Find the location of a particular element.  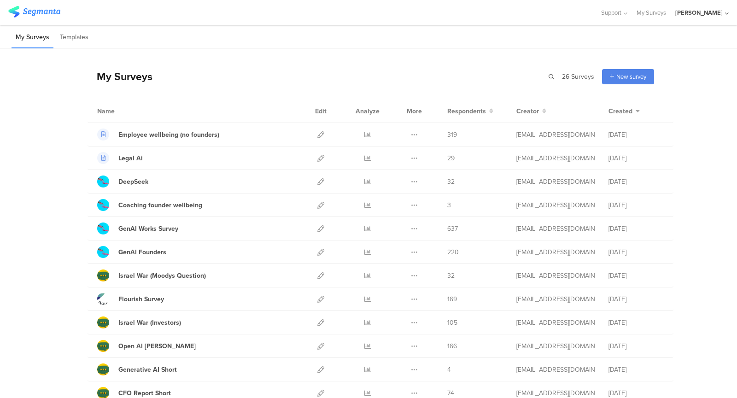

div: Edit is located at coordinates (321, 111).